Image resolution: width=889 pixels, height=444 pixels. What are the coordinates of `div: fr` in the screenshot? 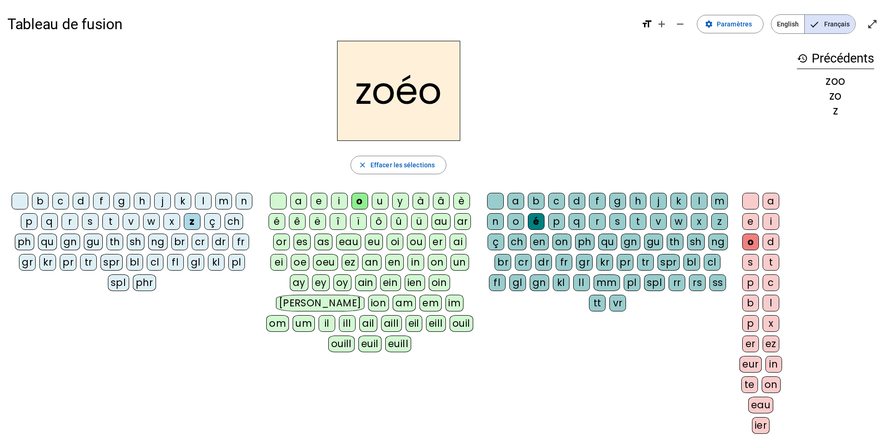 It's located at (564, 262).